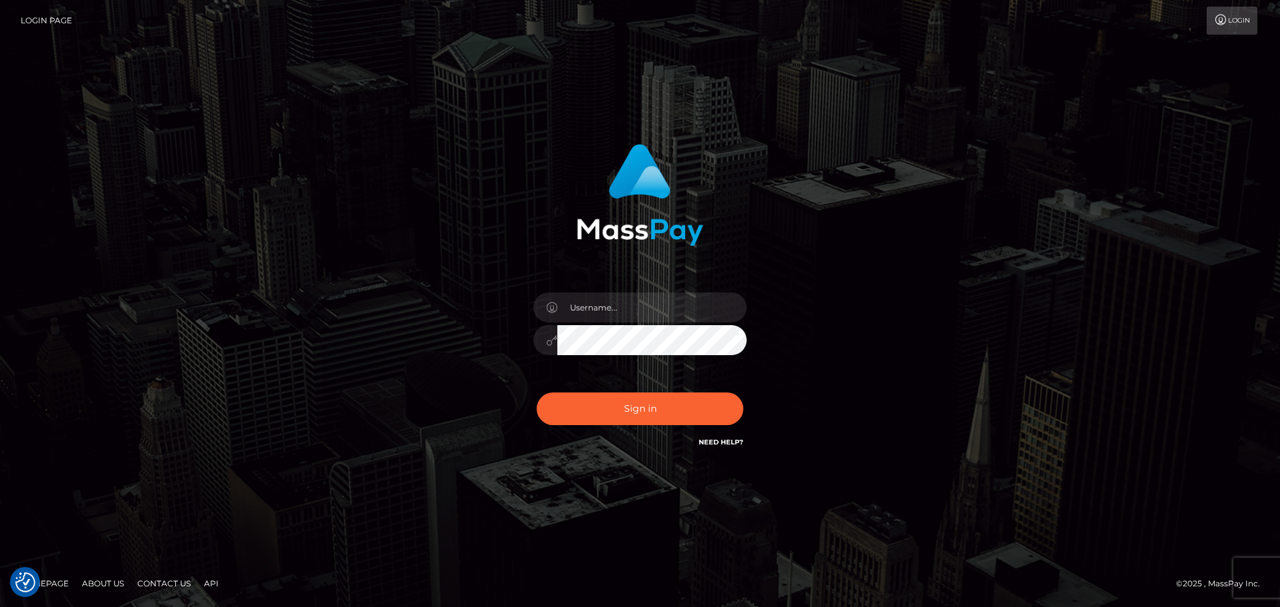 This screenshot has height=607, width=1280. I want to click on button: Consent Preferences, so click(25, 583).